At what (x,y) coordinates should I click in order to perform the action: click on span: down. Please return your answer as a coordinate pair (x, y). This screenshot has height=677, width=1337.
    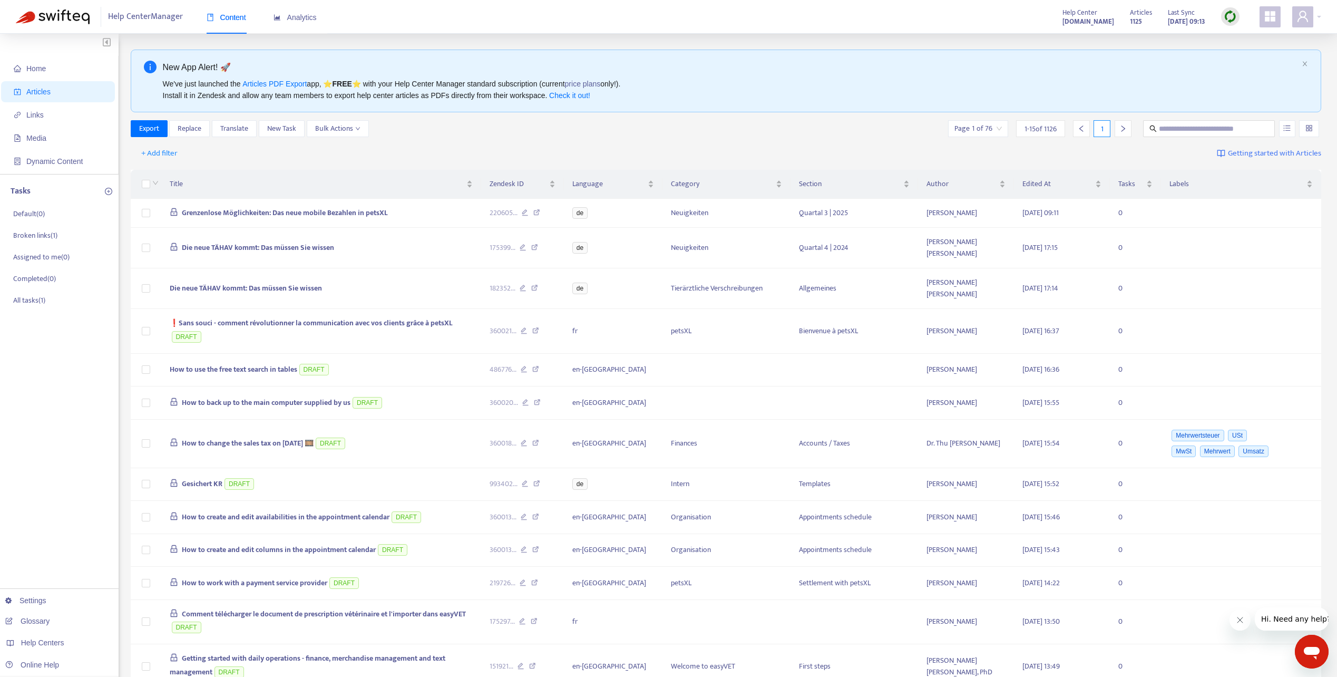
    Looking at the image, I should click on (358, 129).